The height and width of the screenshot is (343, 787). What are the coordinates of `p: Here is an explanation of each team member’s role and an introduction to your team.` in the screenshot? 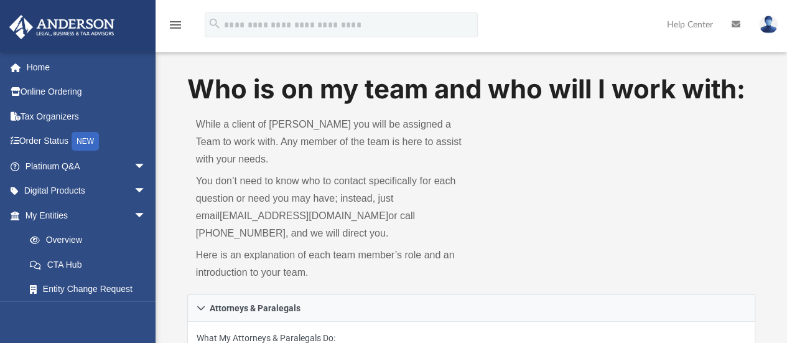 It's located at (329, 264).